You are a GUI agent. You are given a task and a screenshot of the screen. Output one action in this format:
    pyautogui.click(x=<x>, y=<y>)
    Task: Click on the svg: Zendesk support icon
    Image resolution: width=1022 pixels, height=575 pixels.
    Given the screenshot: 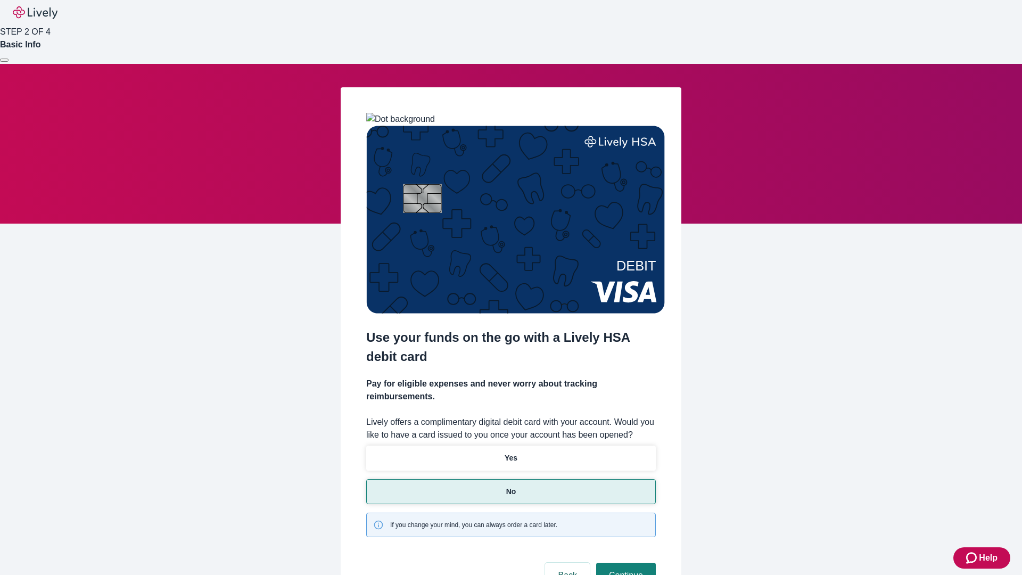 What is the action you would take?
    pyautogui.click(x=973, y=558)
    